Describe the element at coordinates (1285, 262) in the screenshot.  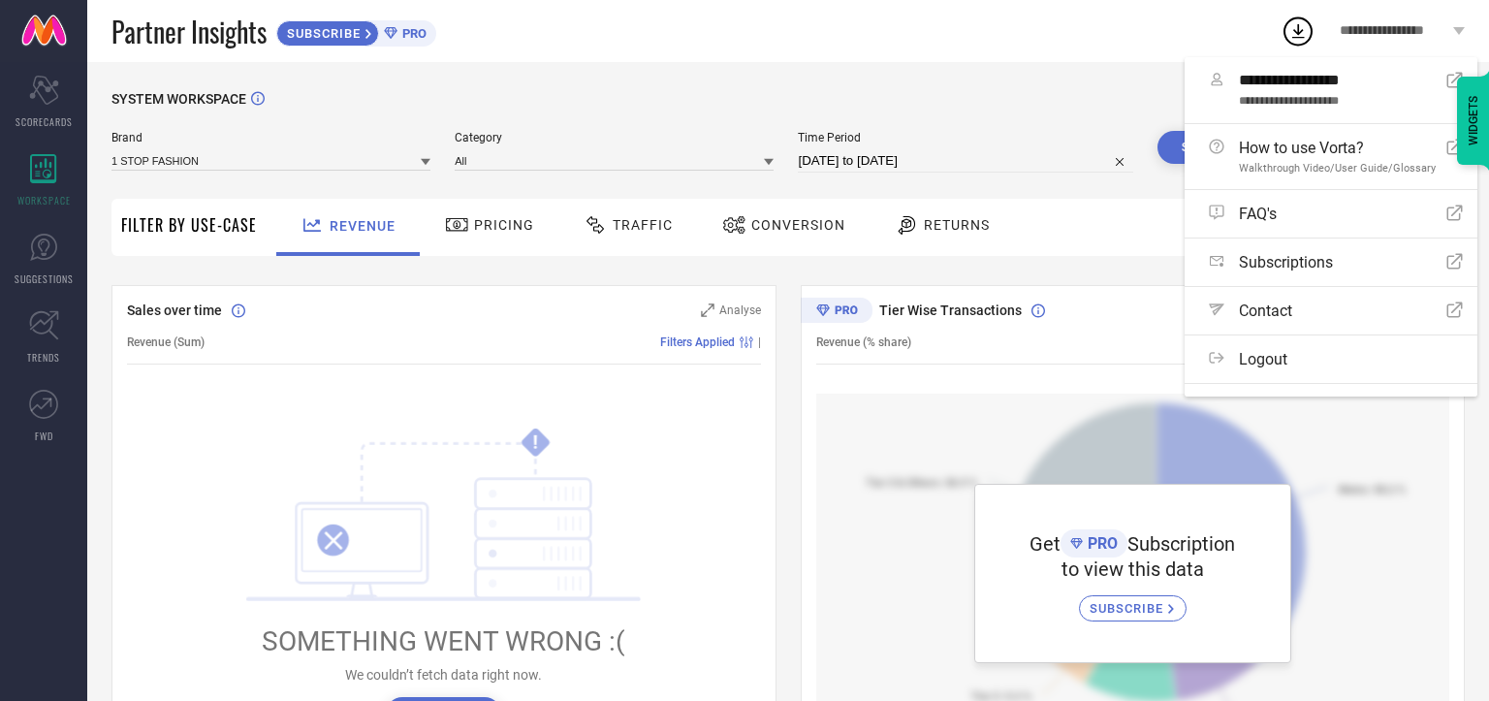
I see `span: Subscriptions` at that location.